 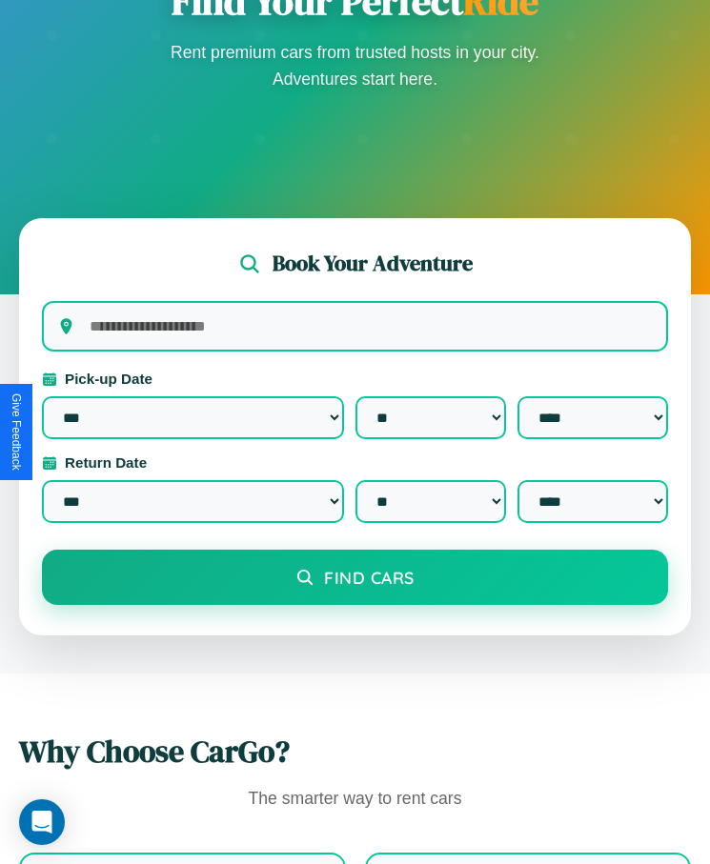 What do you see at coordinates (354, 799) in the screenshot?
I see `p: The smarter way to rent cars` at bounding box center [354, 799].